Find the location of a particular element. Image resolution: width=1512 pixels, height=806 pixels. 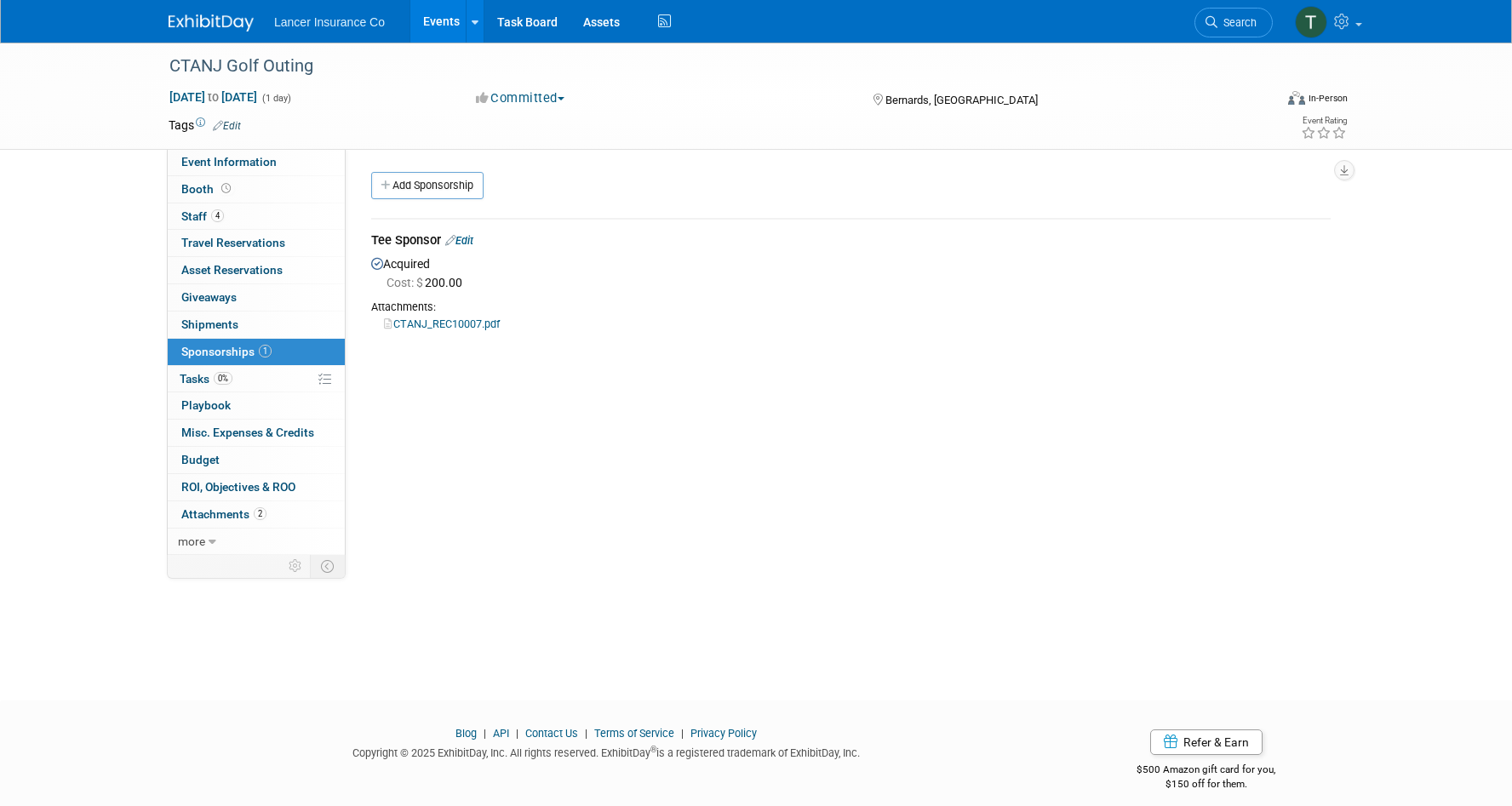

span: Sponsorships is located at coordinates (227, 352).